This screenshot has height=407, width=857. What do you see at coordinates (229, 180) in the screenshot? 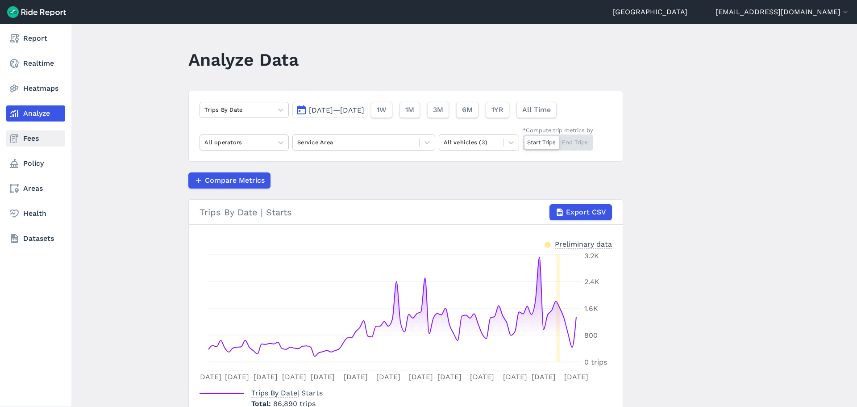
I see `button: Compare Metrics` at bounding box center [229, 180].